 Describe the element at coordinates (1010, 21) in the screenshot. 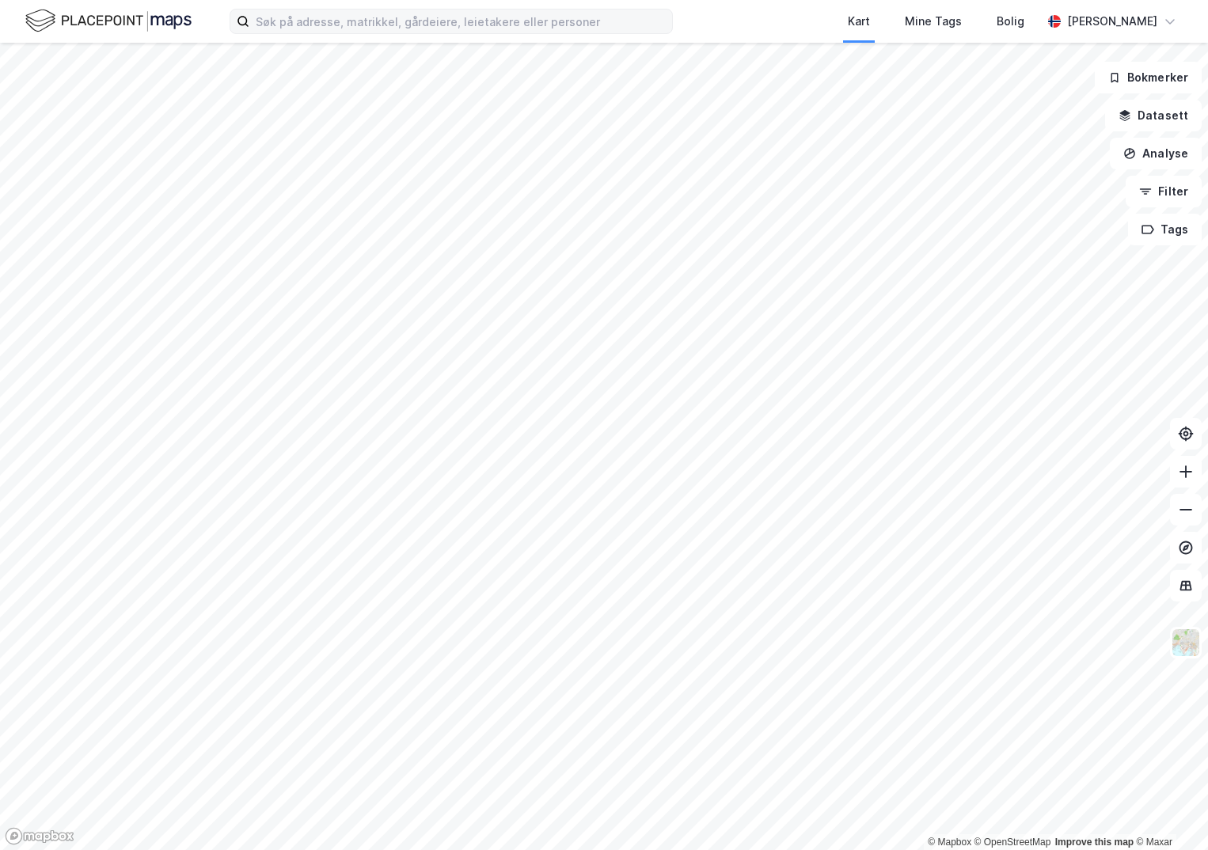

I see `div: Bolig` at that location.